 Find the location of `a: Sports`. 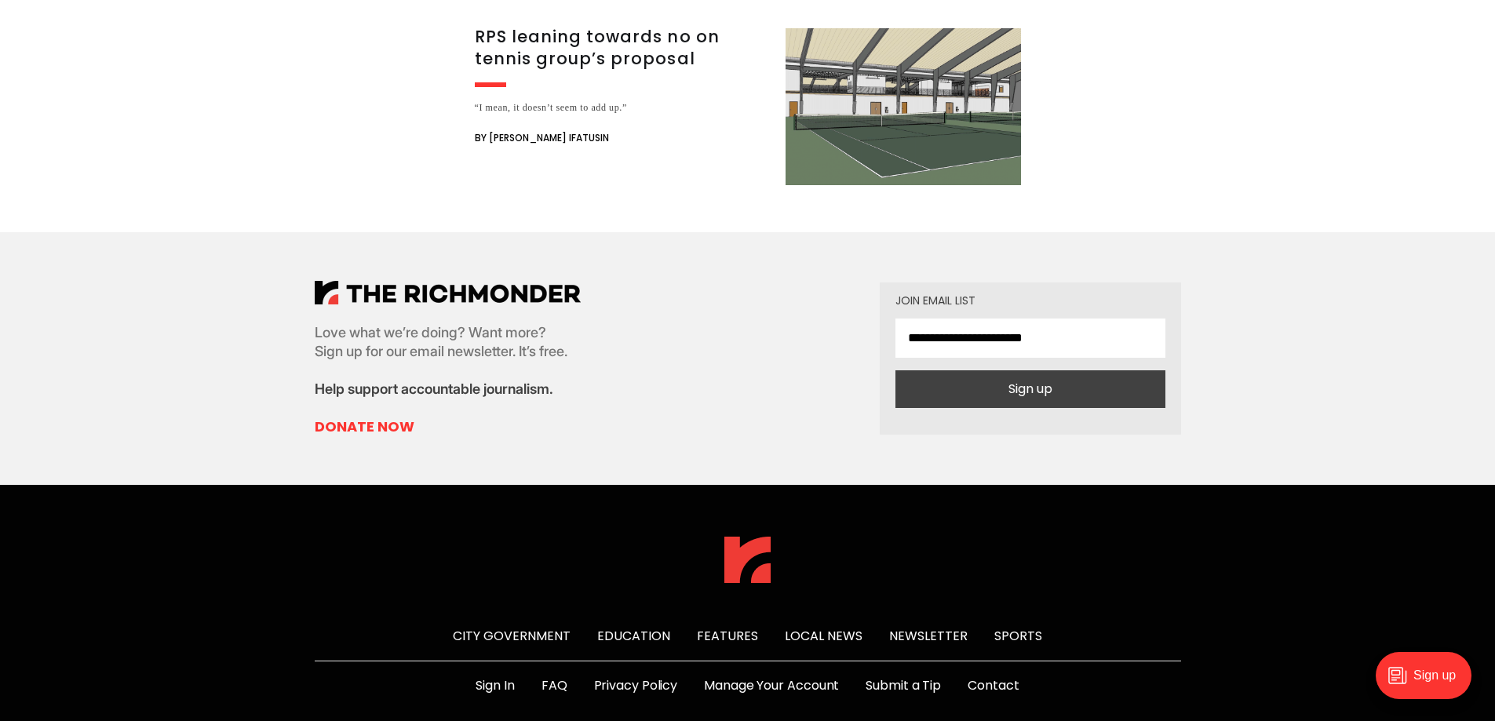

a: Sports is located at coordinates (1018, 636).